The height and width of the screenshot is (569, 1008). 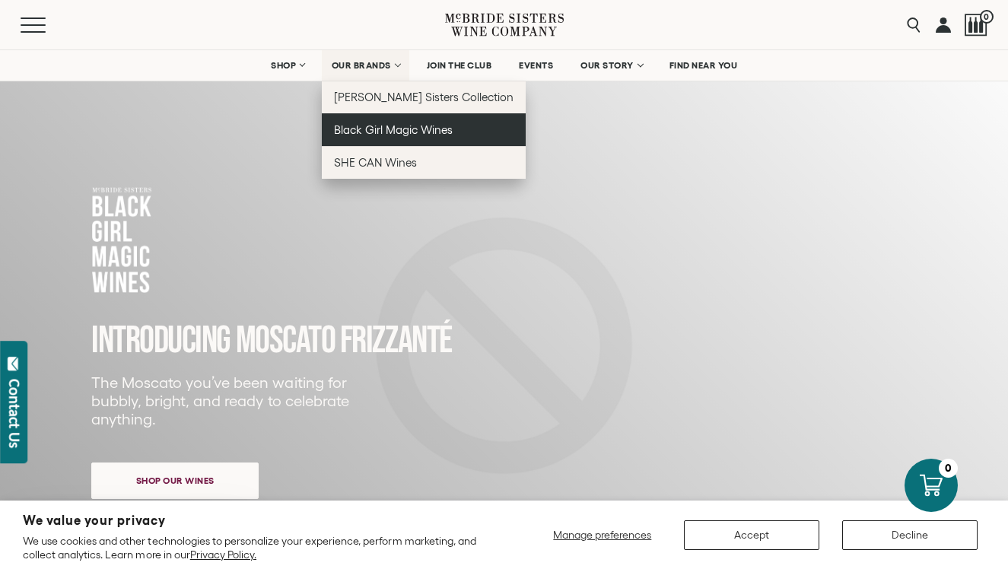 What do you see at coordinates (361, 65) in the screenshot?
I see `span: OUR BRANDS` at bounding box center [361, 65].